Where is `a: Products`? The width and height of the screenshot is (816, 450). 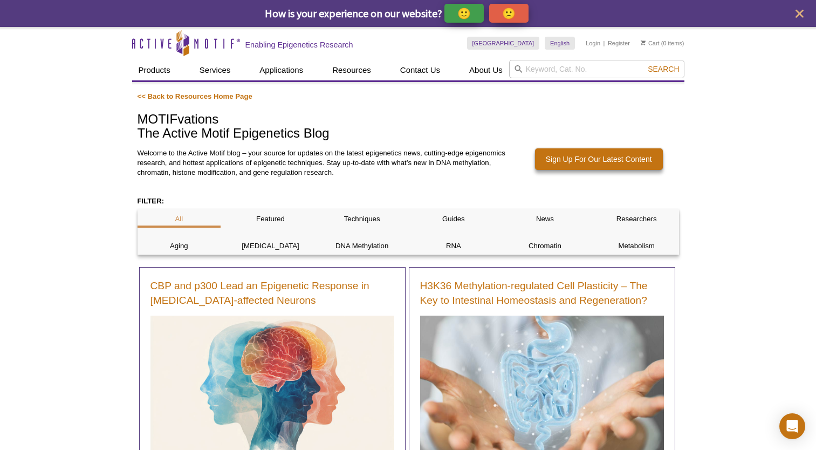 a: Products is located at coordinates (154, 70).